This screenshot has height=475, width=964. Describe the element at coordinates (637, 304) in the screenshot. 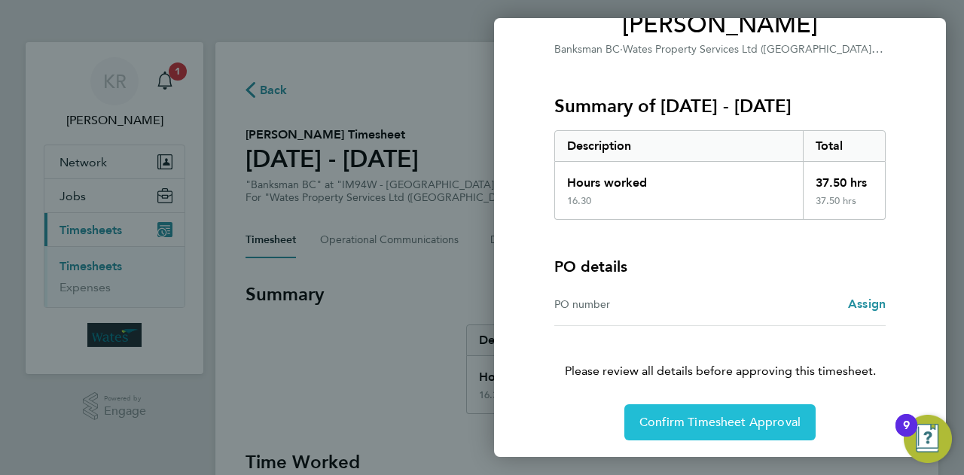

I see `div: PO number` at that location.